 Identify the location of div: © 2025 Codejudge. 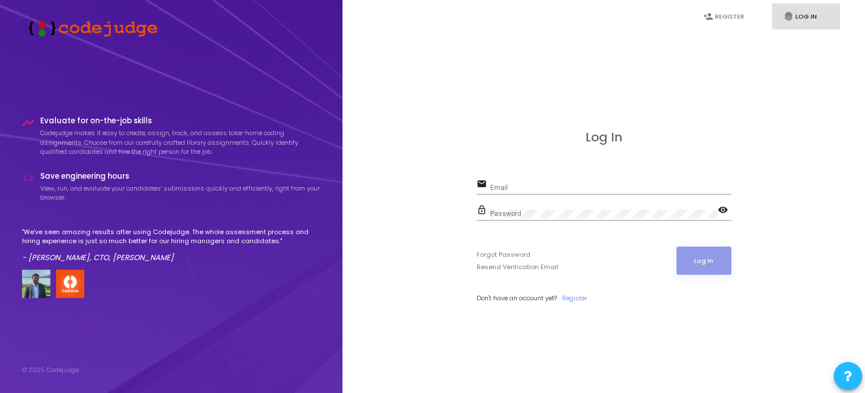
(50, 370).